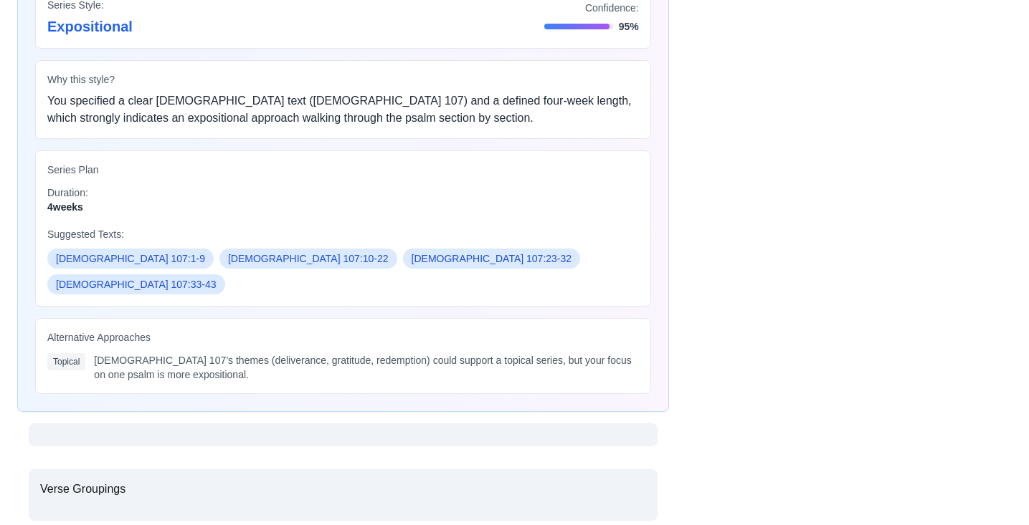 The height and width of the screenshot is (525, 1029). Describe the element at coordinates (85, 234) in the screenshot. I see `span: Suggested Texts:` at that location.